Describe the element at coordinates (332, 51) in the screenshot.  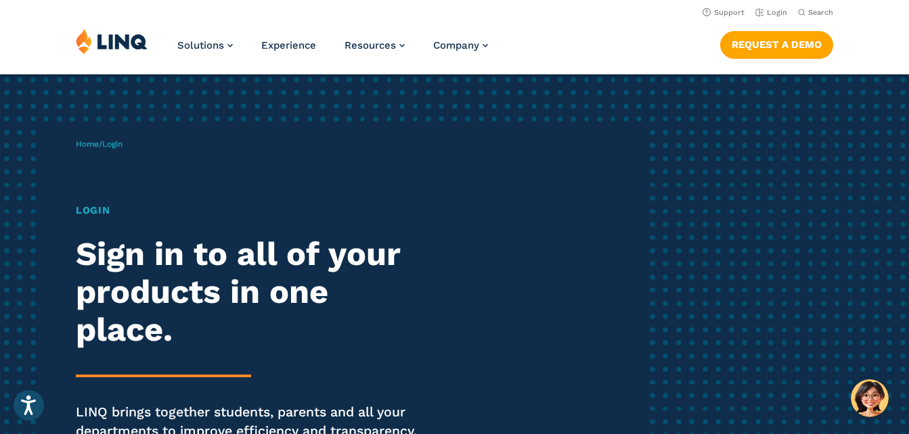
I see `nav: Primary Navigation` at that location.